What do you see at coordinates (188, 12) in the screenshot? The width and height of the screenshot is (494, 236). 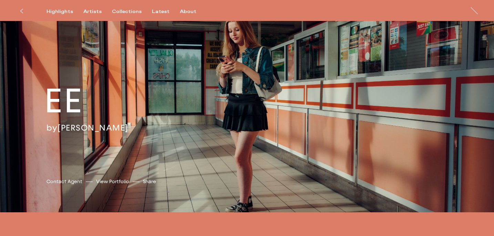 I see `div: About` at bounding box center [188, 12].